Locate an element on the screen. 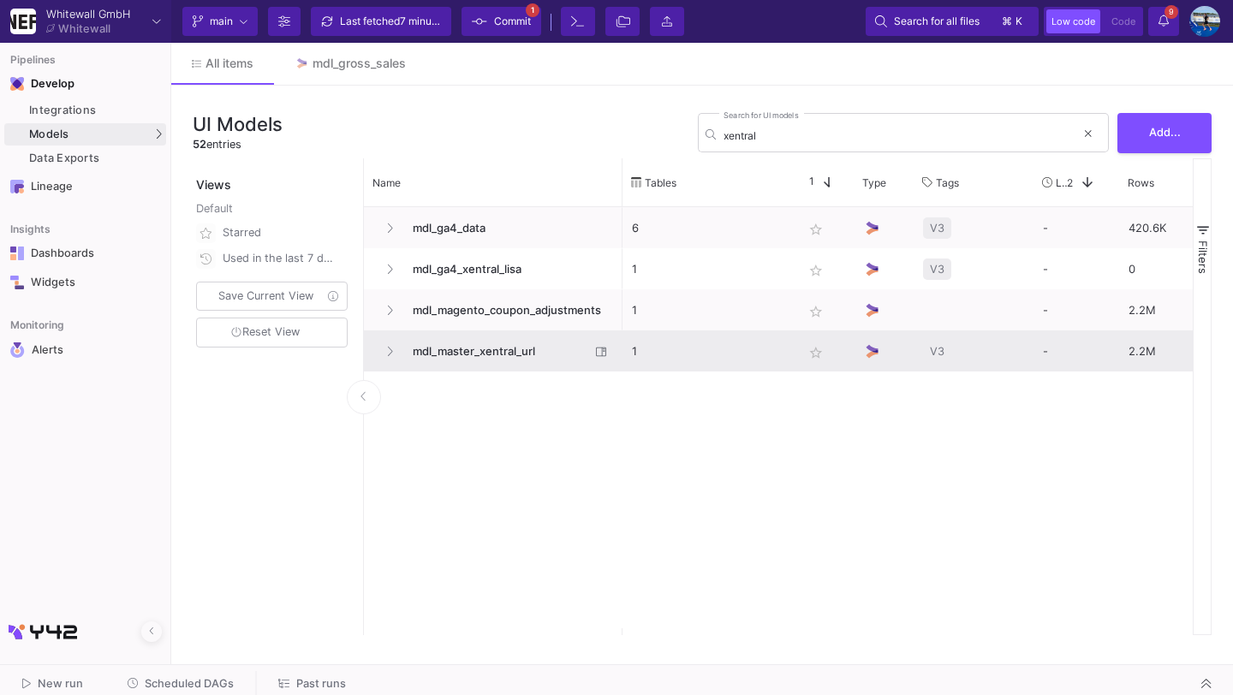 Image resolution: width=1233 pixels, height=695 pixels. button: Starred is located at coordinates (271, 233).